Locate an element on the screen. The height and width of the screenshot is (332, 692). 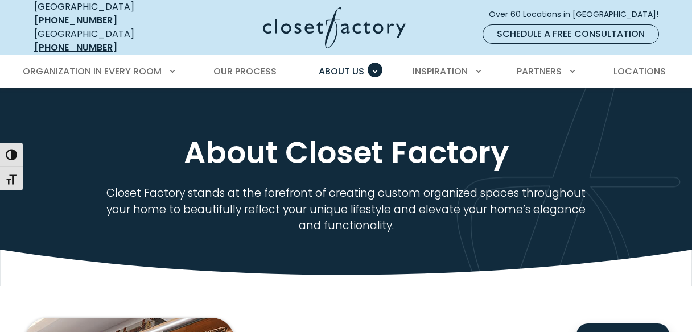
p: Closet Factory stands at the forefront of creating custom organized spaces throughout your home t... is located at coordinates (346, 210).